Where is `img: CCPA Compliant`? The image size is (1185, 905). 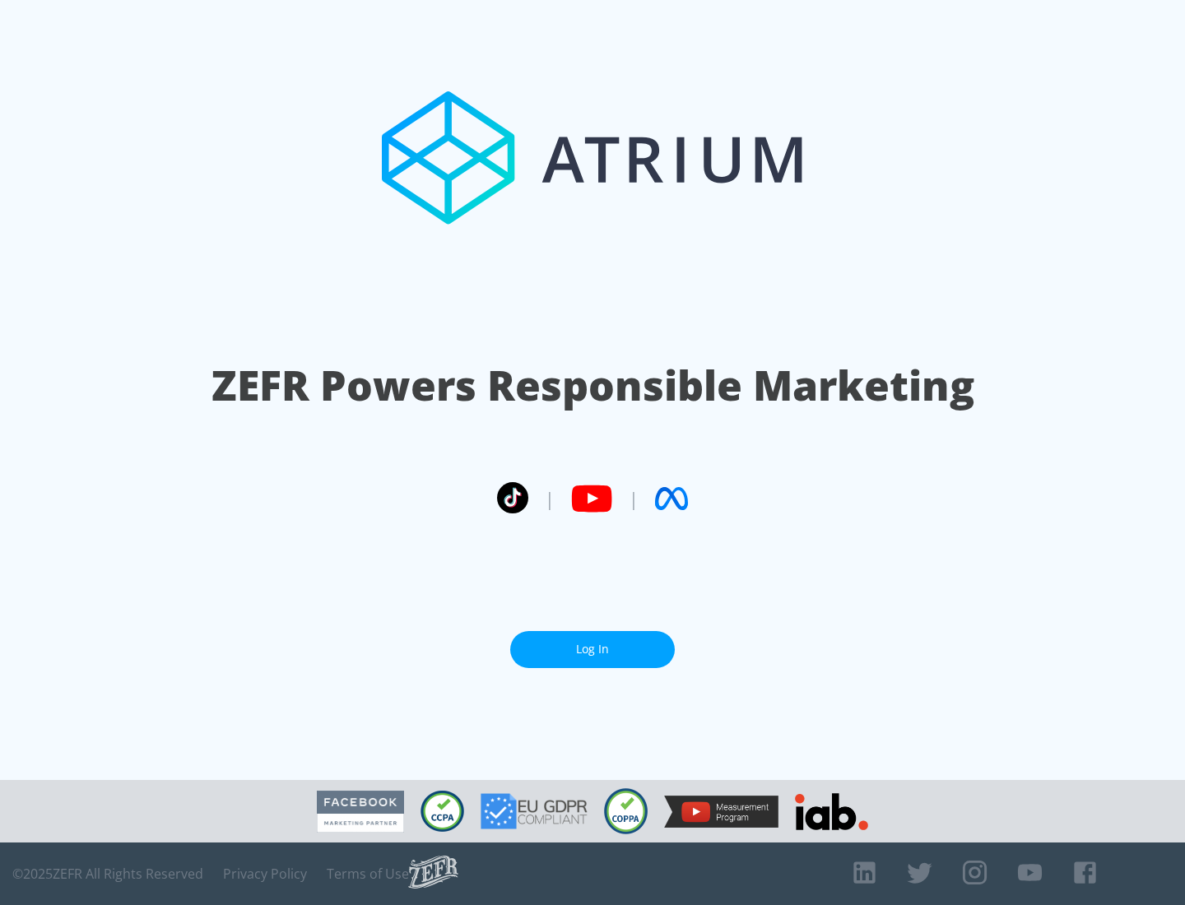 img: CCPA Compliant is located at coordinates (442, 811).